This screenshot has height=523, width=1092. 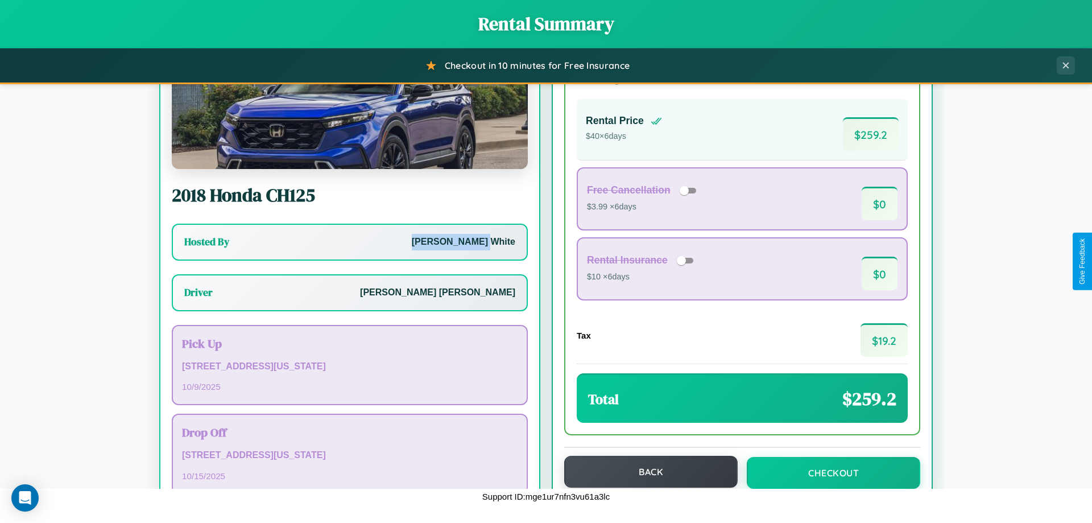 I want to click on span: $ 19.2, so click(x=884, y=339).